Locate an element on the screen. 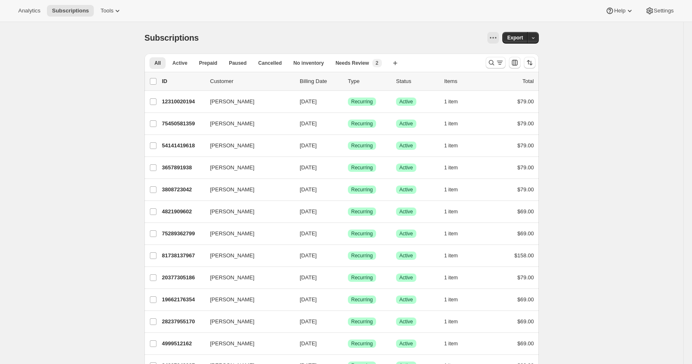 The height and width of the screenshot is (364, 692). p: 3808723042 is located at coordinates (183, 190).